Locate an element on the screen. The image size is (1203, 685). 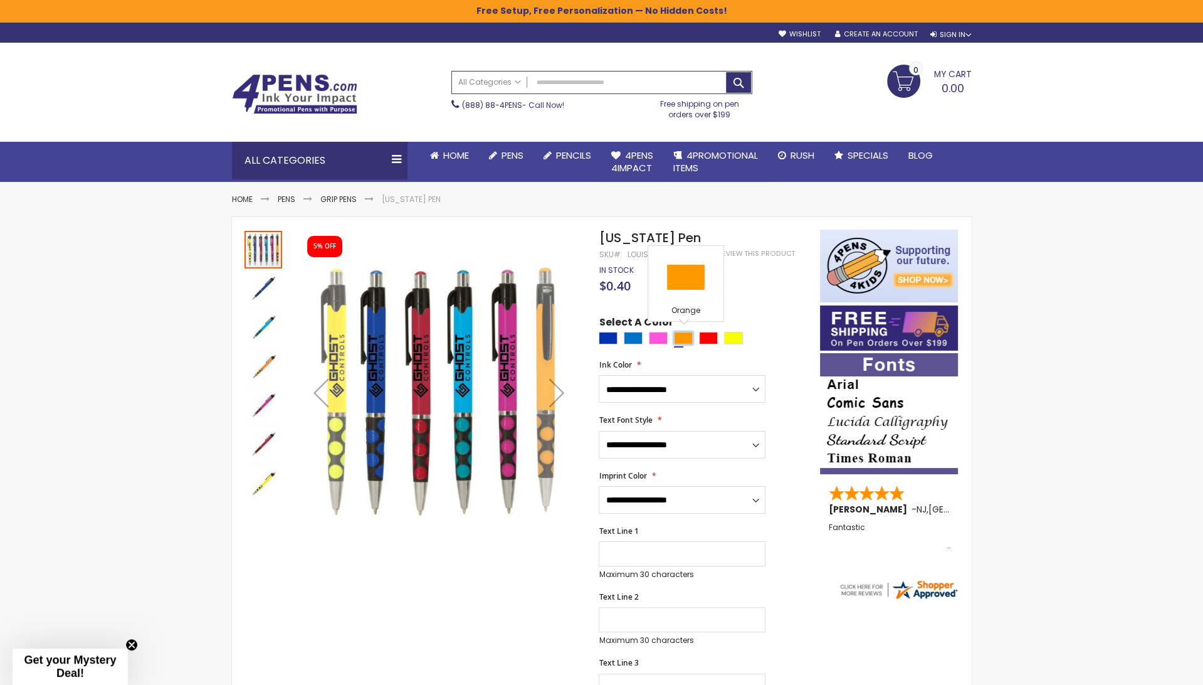
div: Louisana is located at coordinates (644, 255).